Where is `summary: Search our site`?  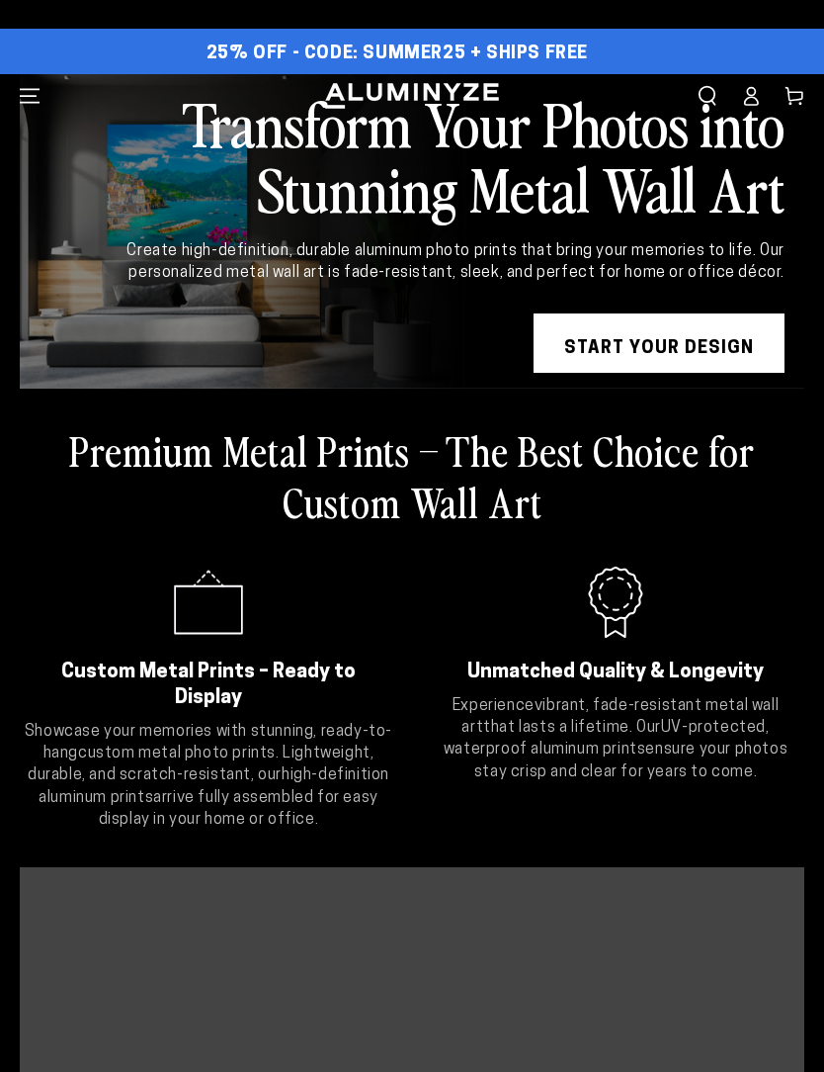 summary: Search our site is located at coordinates (708, 96).